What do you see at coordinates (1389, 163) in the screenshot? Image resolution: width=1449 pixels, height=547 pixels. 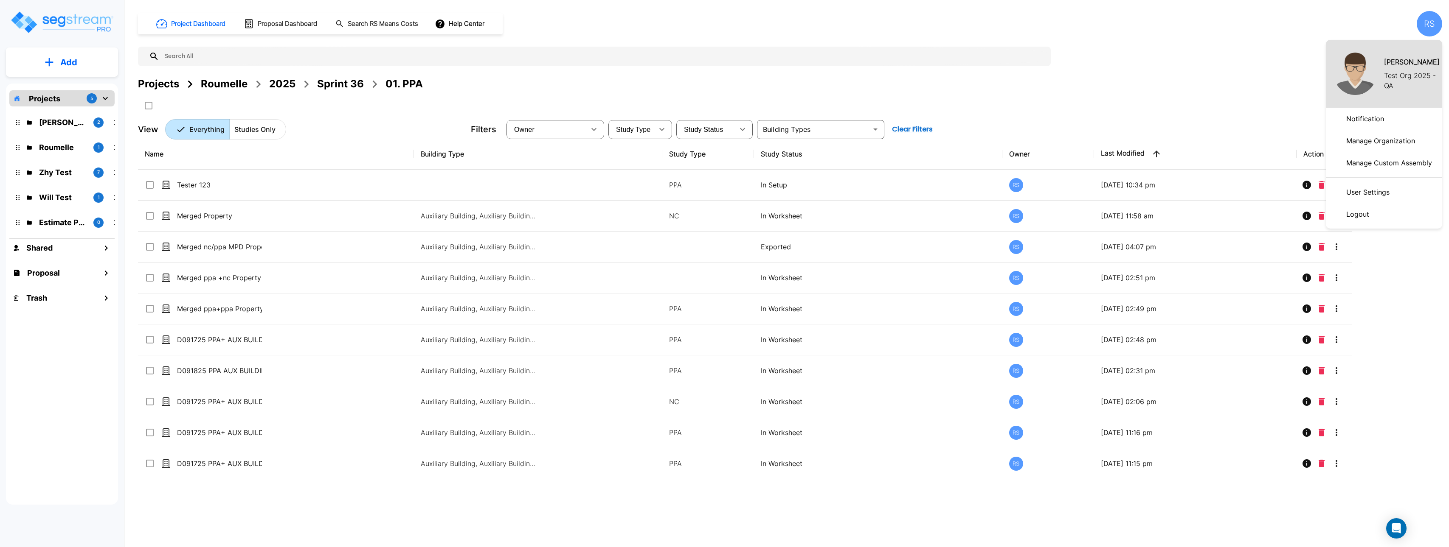 I see `p: Manage Custom Assembly` at bounding box center [1389, 163].